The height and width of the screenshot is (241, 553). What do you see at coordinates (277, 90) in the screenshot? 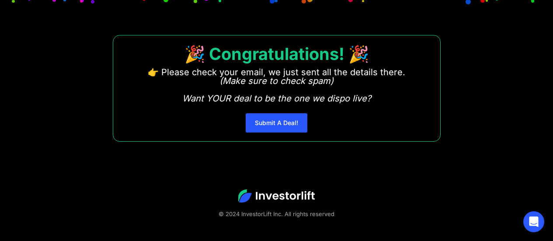
I see `em: (Make sure to check spam) Want YOUR deal to be the one we dispo live?` at bounding box center [277, 90].